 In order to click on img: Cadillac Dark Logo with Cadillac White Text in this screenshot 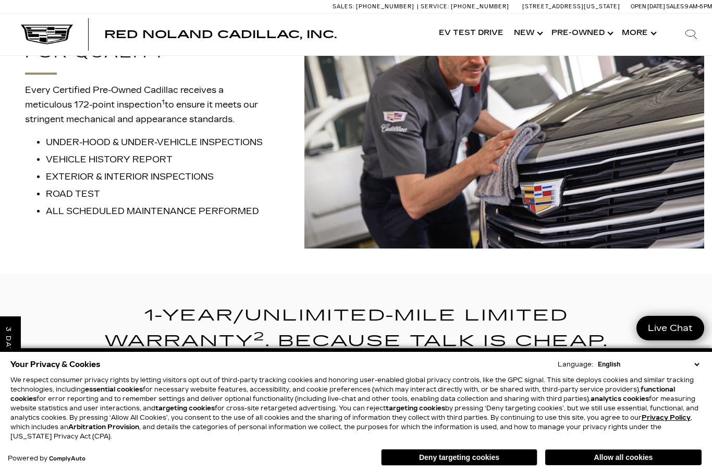, I will do `click(47, 34)`.